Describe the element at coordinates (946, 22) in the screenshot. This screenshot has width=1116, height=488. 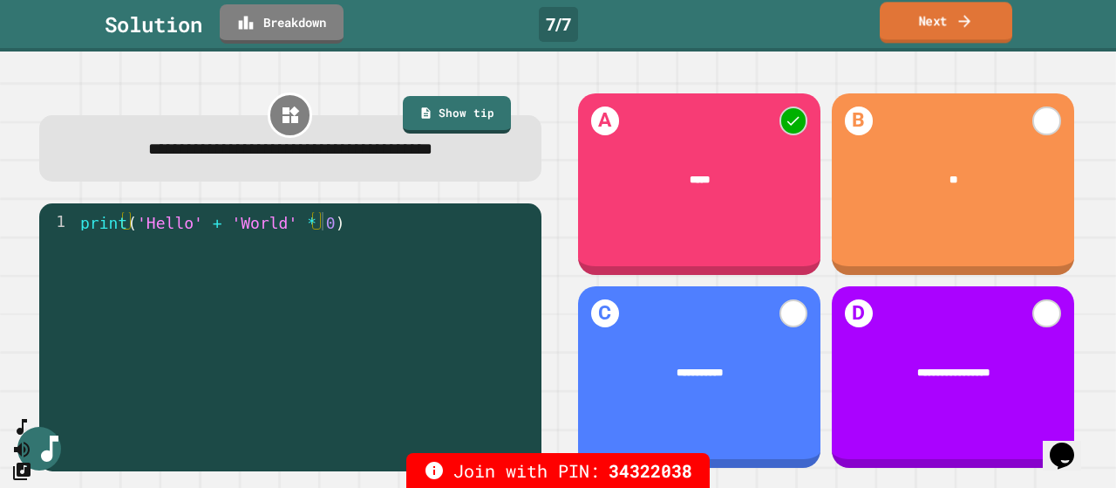
I see `a: Next` at that location.